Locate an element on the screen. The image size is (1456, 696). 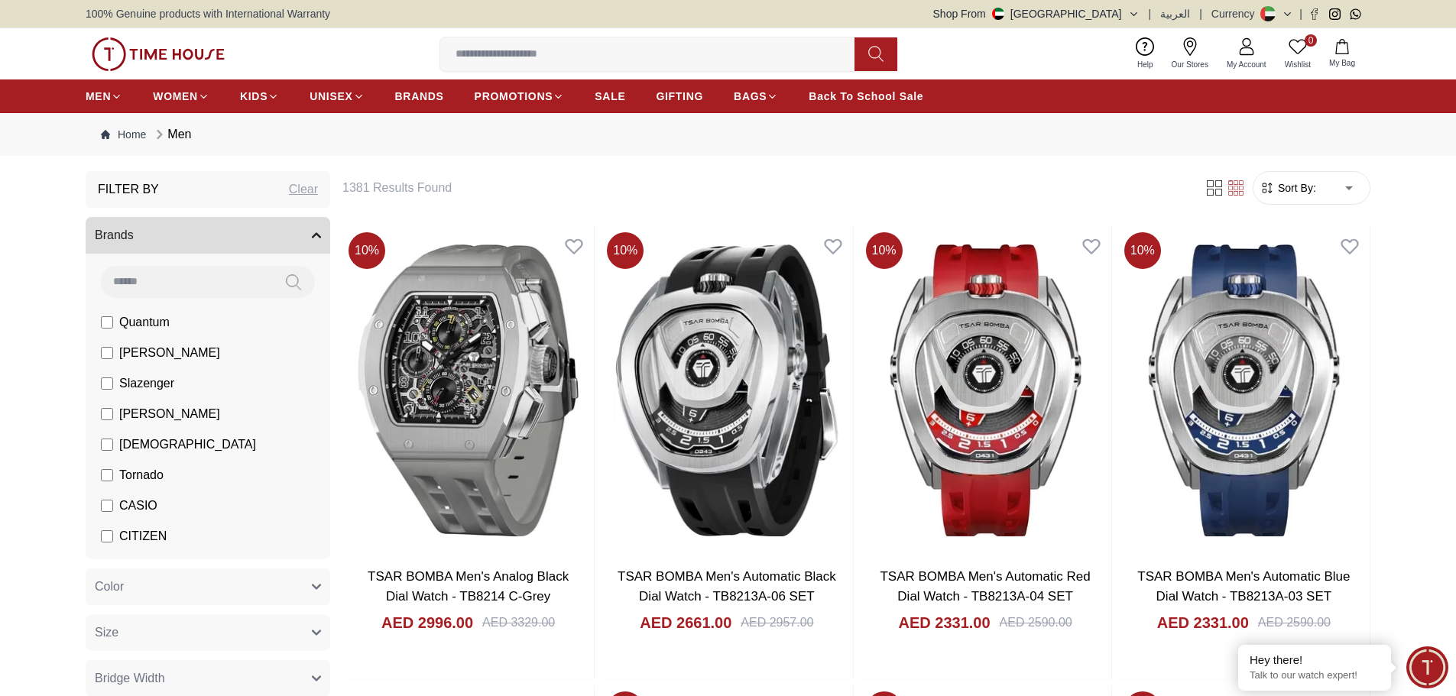
span: MEN is located at coordinates (98, 96).